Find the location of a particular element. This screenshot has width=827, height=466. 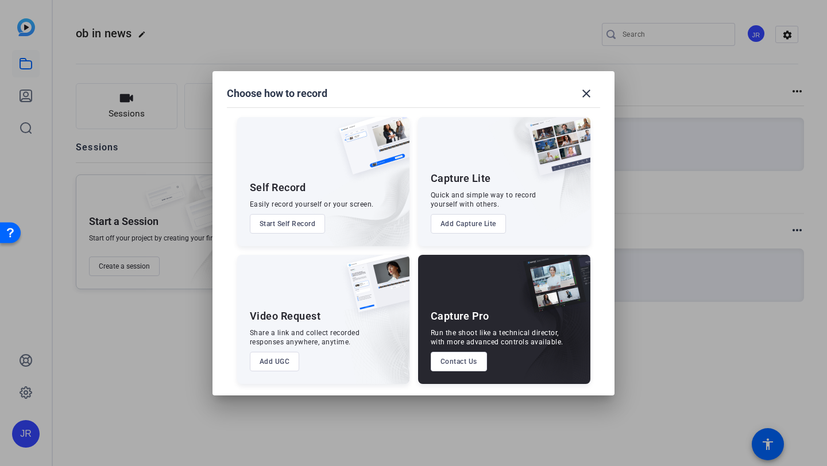

img: capture-lite.png is located at coordinates (555, 152).